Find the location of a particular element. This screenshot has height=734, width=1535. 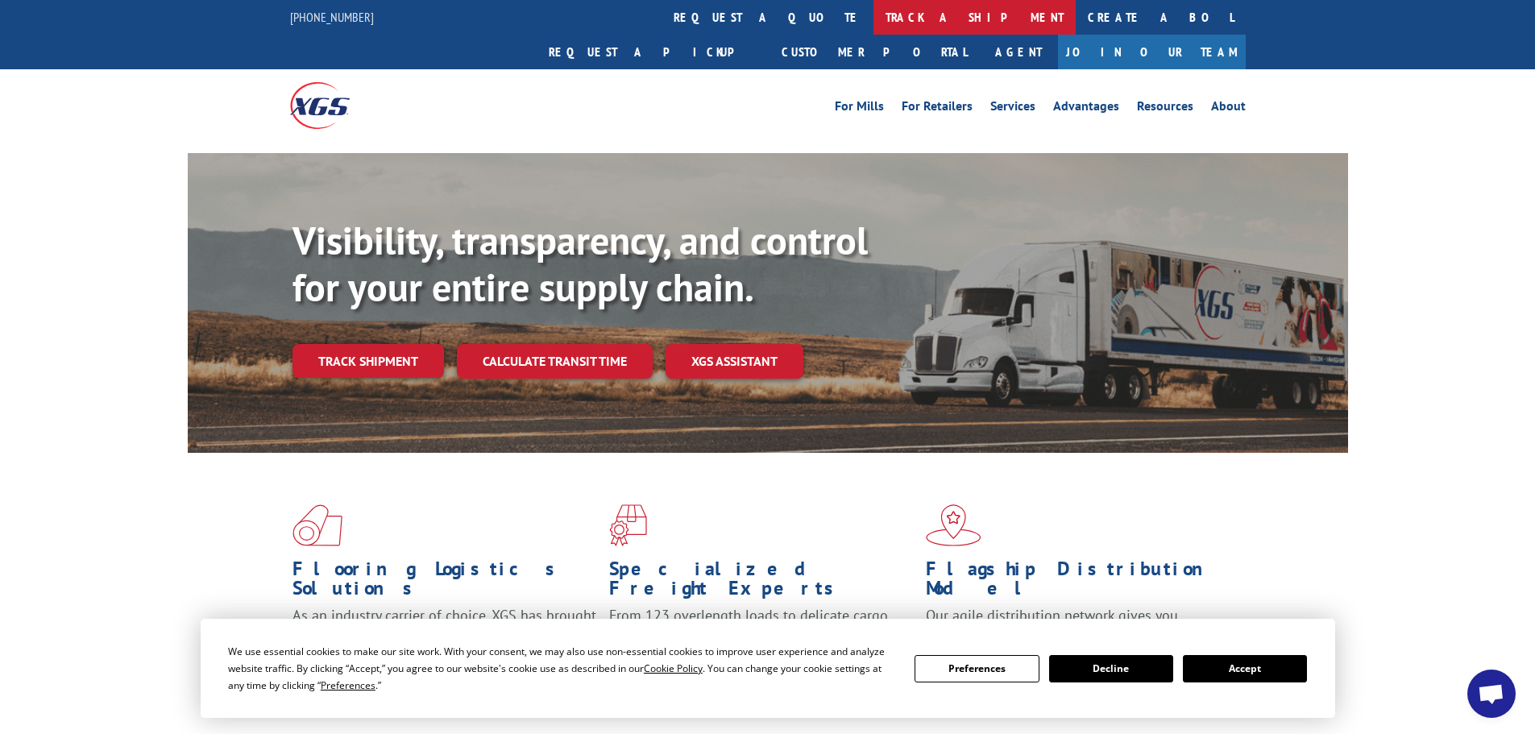

button: Preferences is located at coordinates (976, 669).